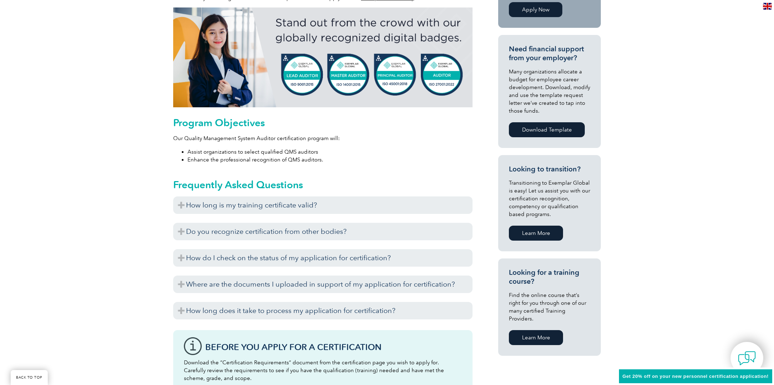 Image resolution: width=774 pixels, height=385 pixels. What do you see at coordinates (330, 152) in the screenshot?
I see `li: Assist organizations to select qualified QMS auditors` at bounding box center [330, 152].